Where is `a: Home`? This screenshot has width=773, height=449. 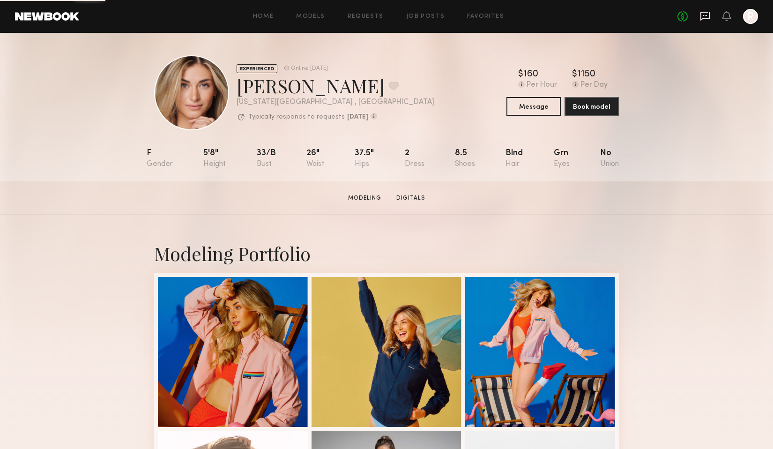
a: Home is located at coordinates (263, 16).